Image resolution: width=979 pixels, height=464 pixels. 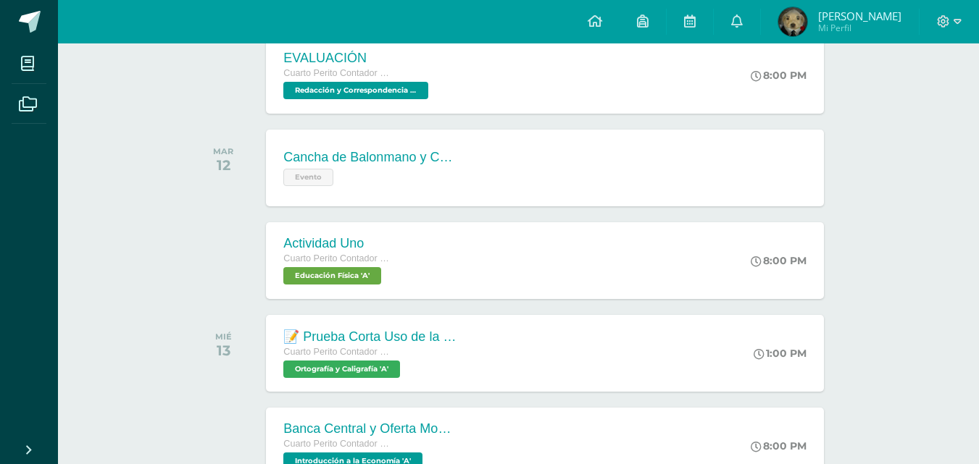 What do you see at coordinates (223, 351) in the screenshot?
I see `div: 13` at bounding box center [223, 351].